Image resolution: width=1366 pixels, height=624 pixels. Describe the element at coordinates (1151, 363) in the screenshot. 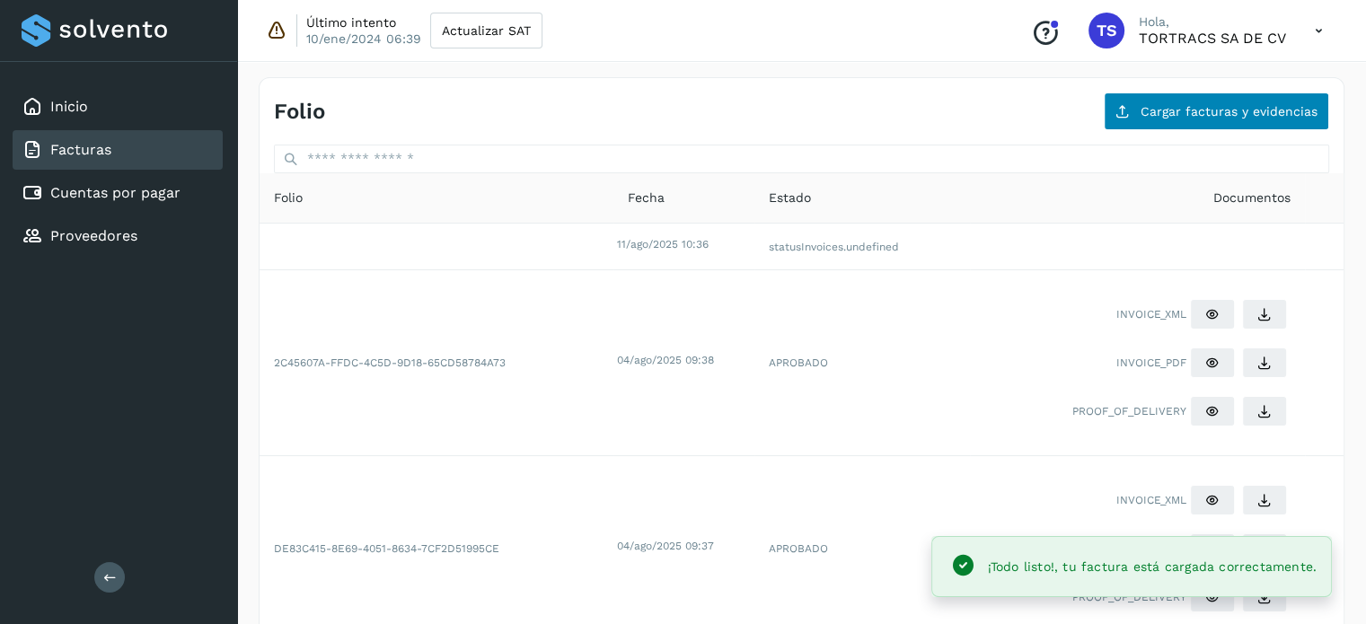

I see `span: INVOICE_PDF` at that location.